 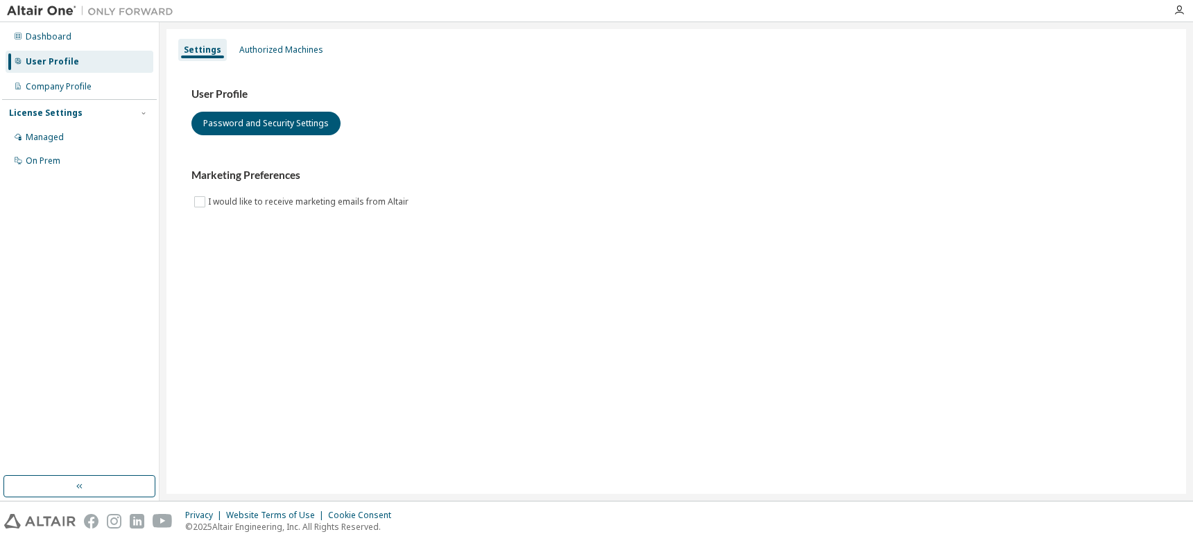 I want to click on img: Altair One, so click(x=94, y=11).